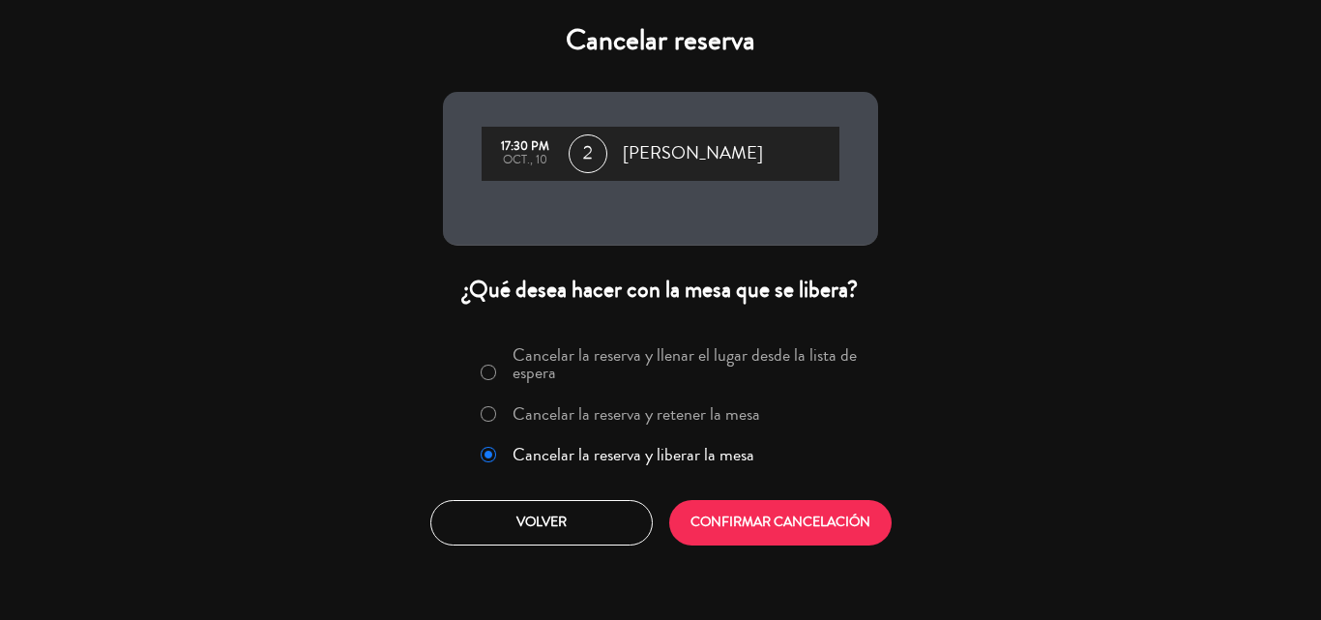 This screenshot has width=1321, height=620. I want to click on button: CONFIRMAR CANCELACIÓN, so click(780, 522).